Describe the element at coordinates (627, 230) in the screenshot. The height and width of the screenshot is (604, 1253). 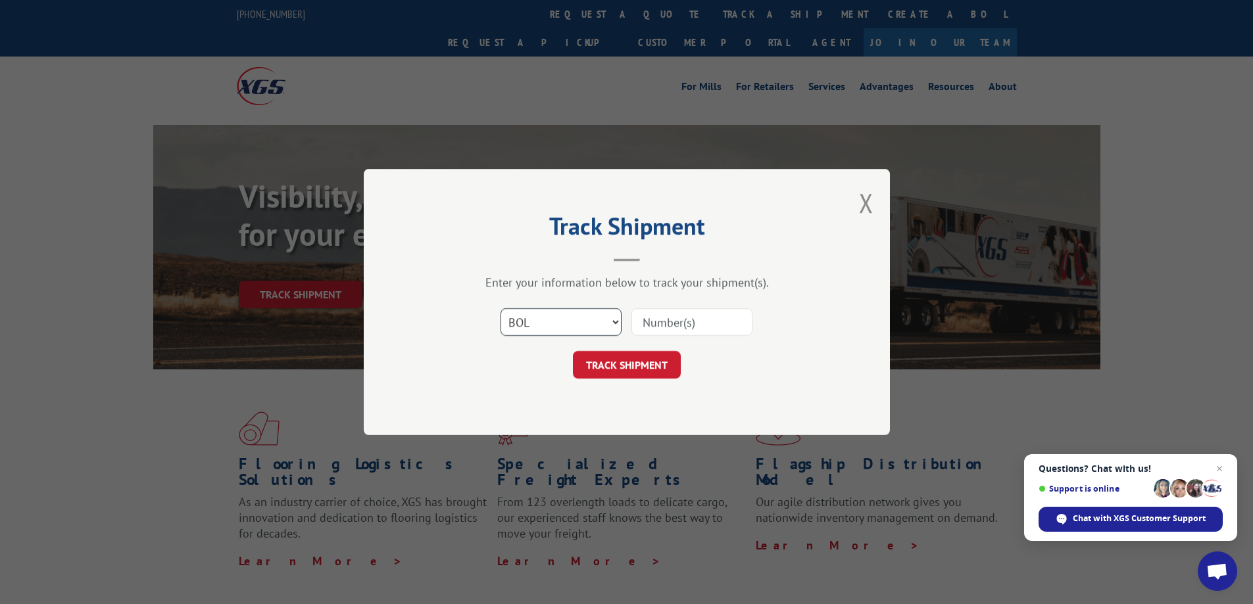
I see `h2: Track Shipment` at that location.